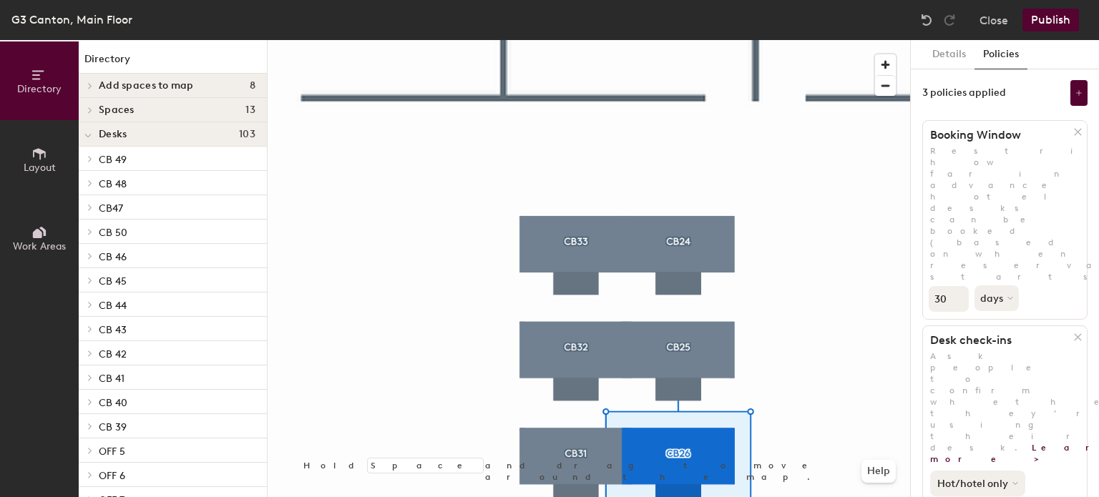 The image size is (1099, 497). I want to click on span: 8, so click(253, 86).